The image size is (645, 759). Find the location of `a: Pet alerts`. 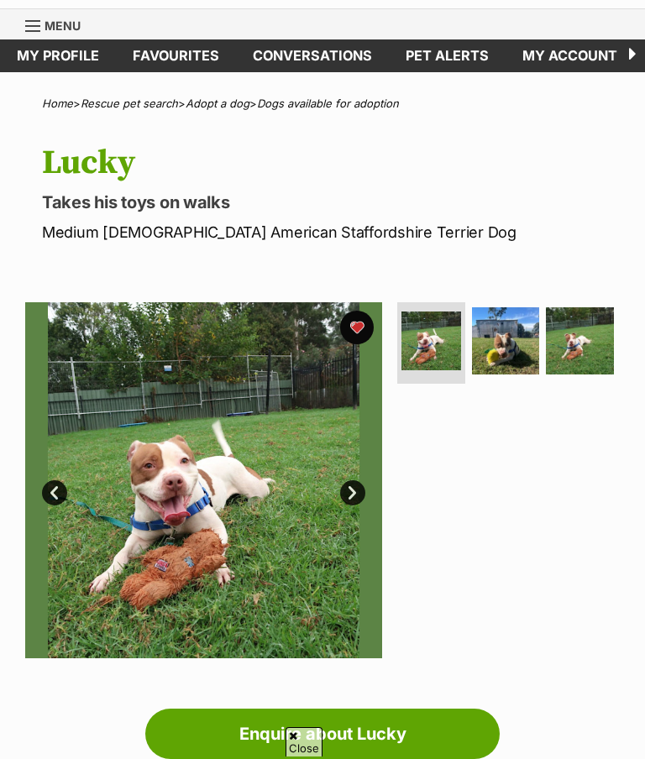

a: Pet alerts is located at coordinates (447, 55).